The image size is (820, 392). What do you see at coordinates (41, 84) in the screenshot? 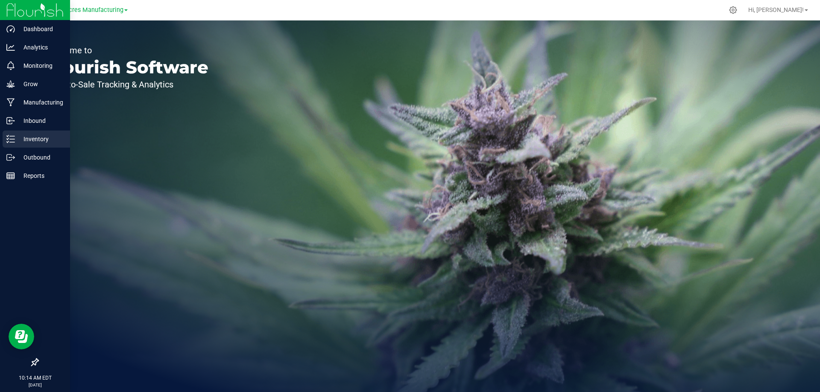
I see `p: Grow` at bounding box center [41, 84].